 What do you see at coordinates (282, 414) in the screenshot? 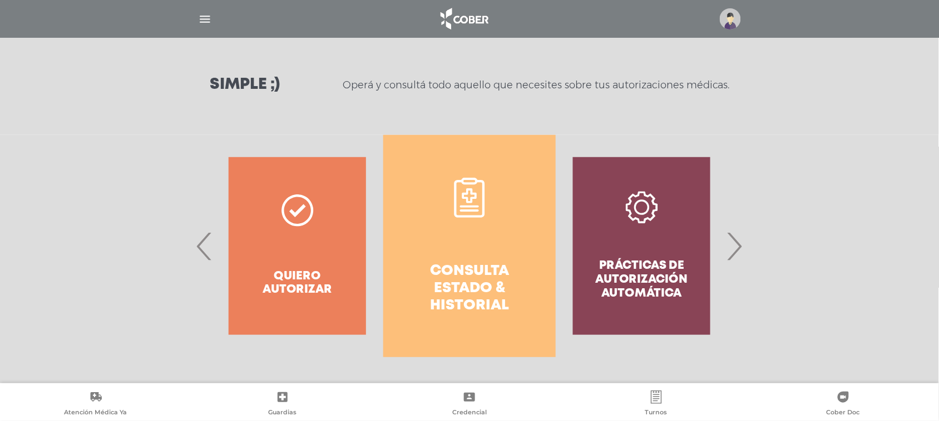
I see `span: Guardias` at bounding box center [282, 414].